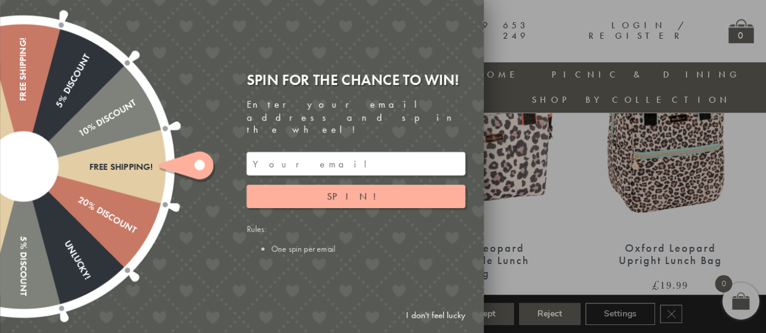 The height and width of the screenshot is (333, 766). What do you see at coordinates (79, 134) in the screenshot?
I see `div: 10% Discount` at bounding box center [79, 134].